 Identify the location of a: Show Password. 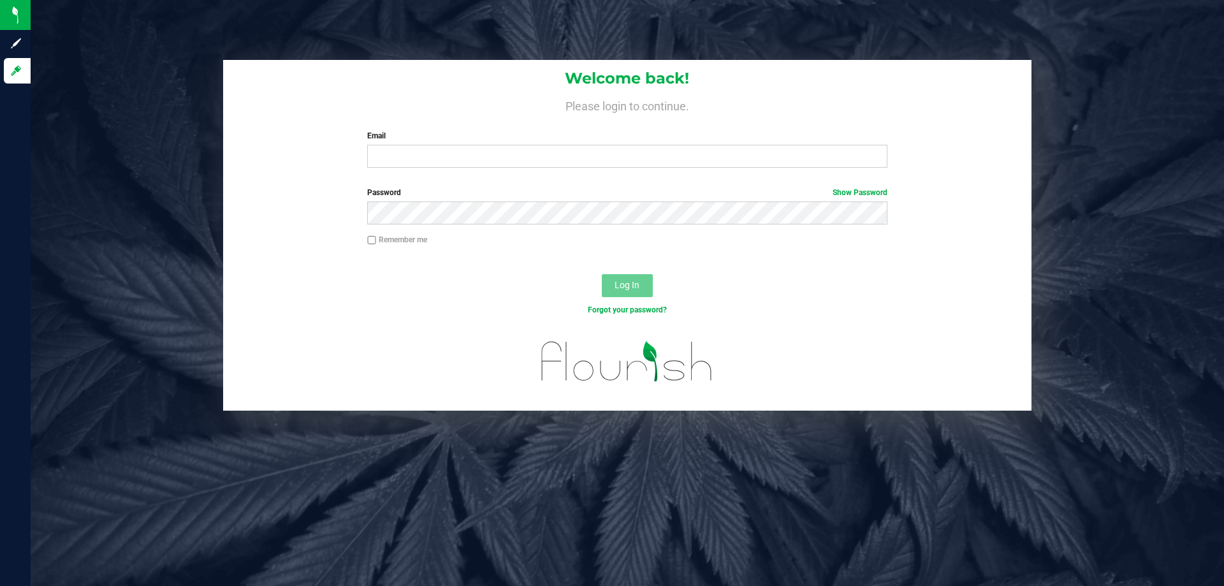
(860, 192).